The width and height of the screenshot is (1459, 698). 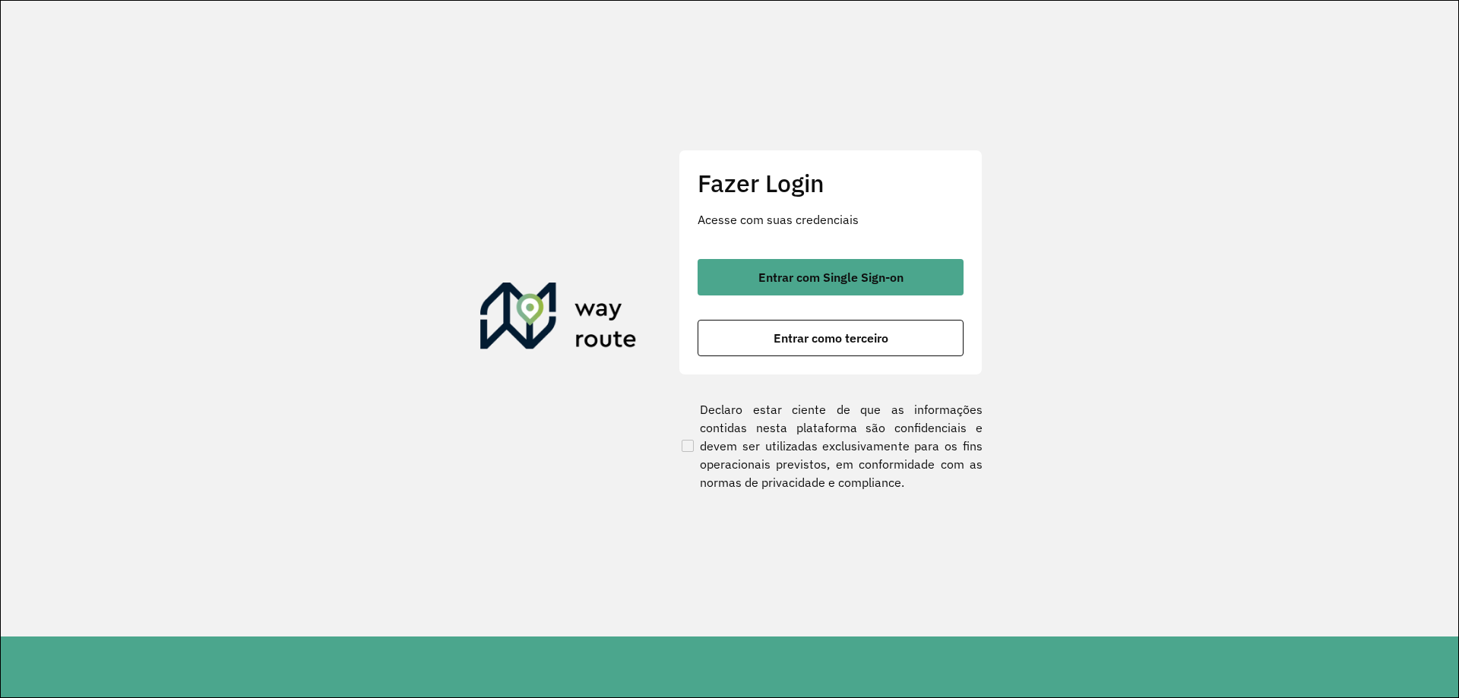 I want to click on h2: Fazer Login, so click(x=831, y=183).